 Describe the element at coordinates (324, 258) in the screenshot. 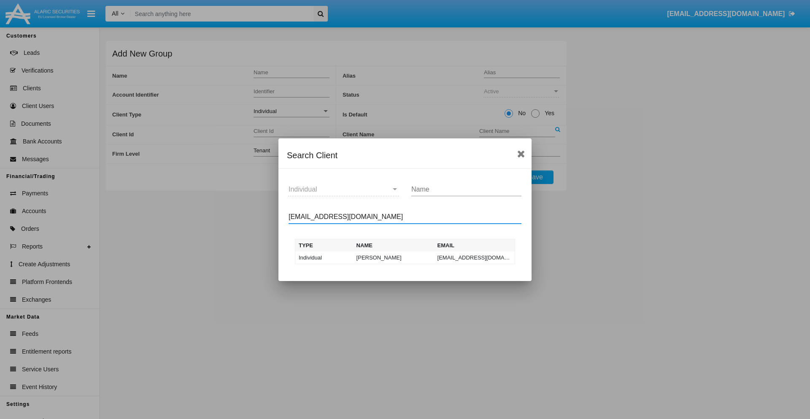

I see `td: Individual` at that location.